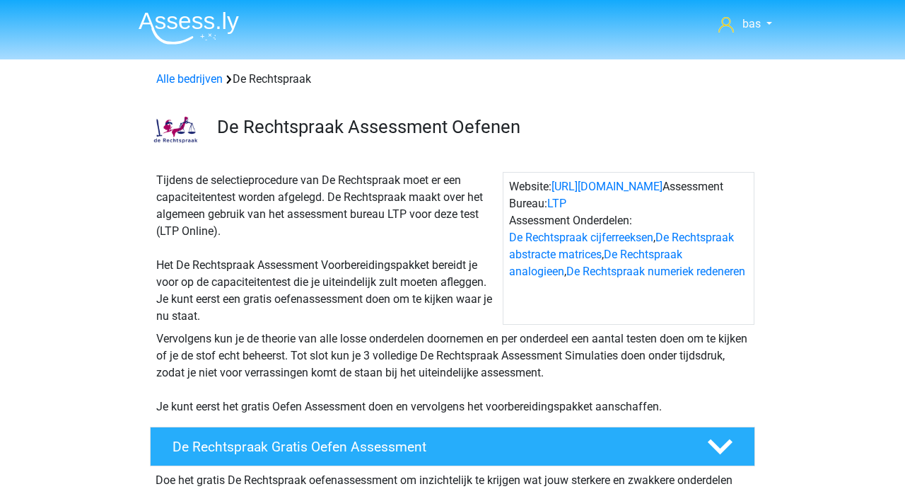 Image resolution: width=905 pixels, height=489 pixels. Describe the element at coordinates (656, 271) in the screenshot. I see `a: De Rechtspraak numeriek redeneren` at that location.